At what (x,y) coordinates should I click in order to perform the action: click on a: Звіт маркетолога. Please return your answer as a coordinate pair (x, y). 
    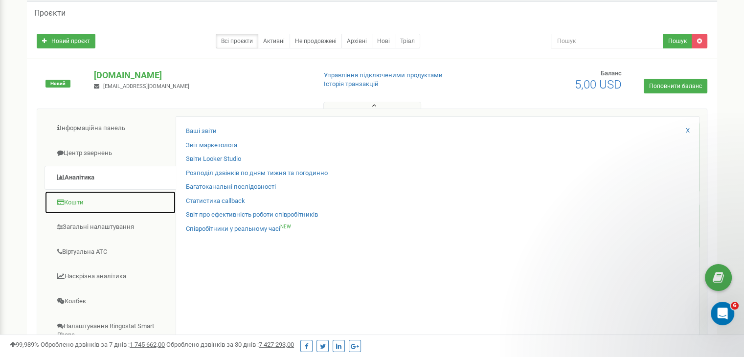
    Looking at the image, I should click on (211, 145).